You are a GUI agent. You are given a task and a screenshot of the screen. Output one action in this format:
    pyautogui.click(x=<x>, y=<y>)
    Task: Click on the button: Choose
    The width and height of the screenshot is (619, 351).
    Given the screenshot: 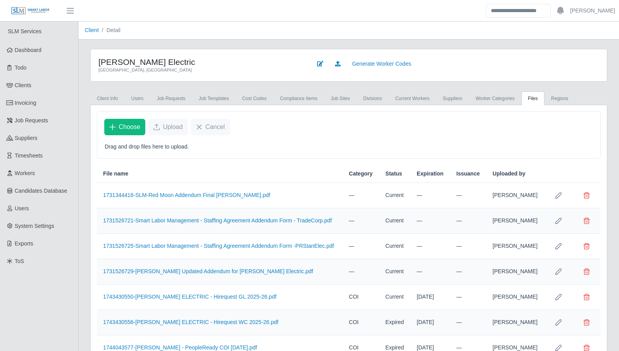 What is the action you would take?
    pyautogui.click(x=125, y=127)
    